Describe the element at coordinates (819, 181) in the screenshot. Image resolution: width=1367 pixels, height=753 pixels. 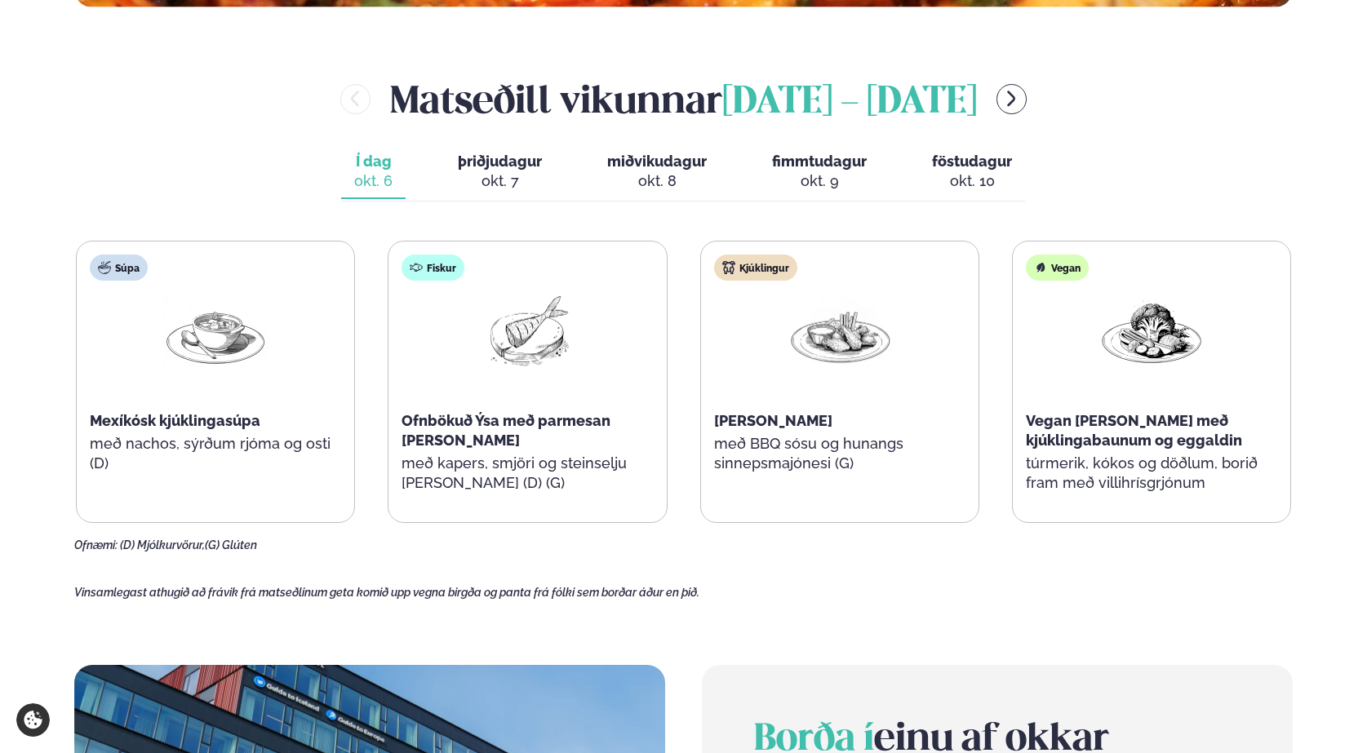
I see `div: okt. 9` at that location.